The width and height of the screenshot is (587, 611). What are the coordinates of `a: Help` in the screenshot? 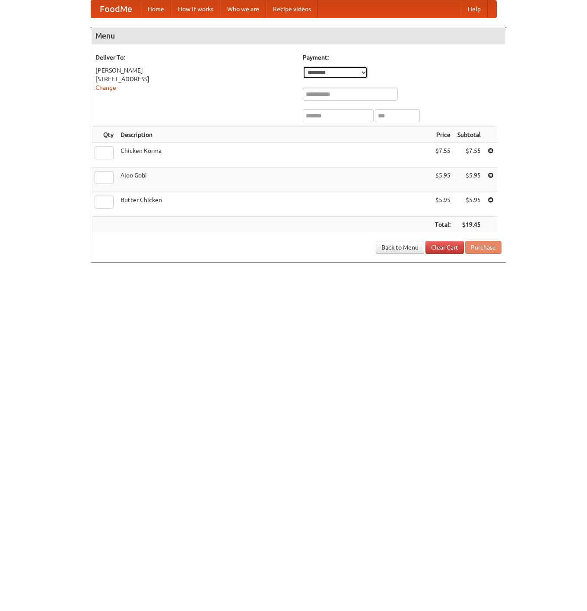 It's located at (474, 9).